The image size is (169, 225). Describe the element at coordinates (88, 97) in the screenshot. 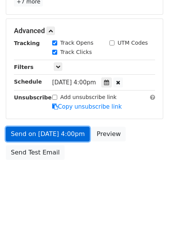

I see `label: Add unsubscribe link` at that location.